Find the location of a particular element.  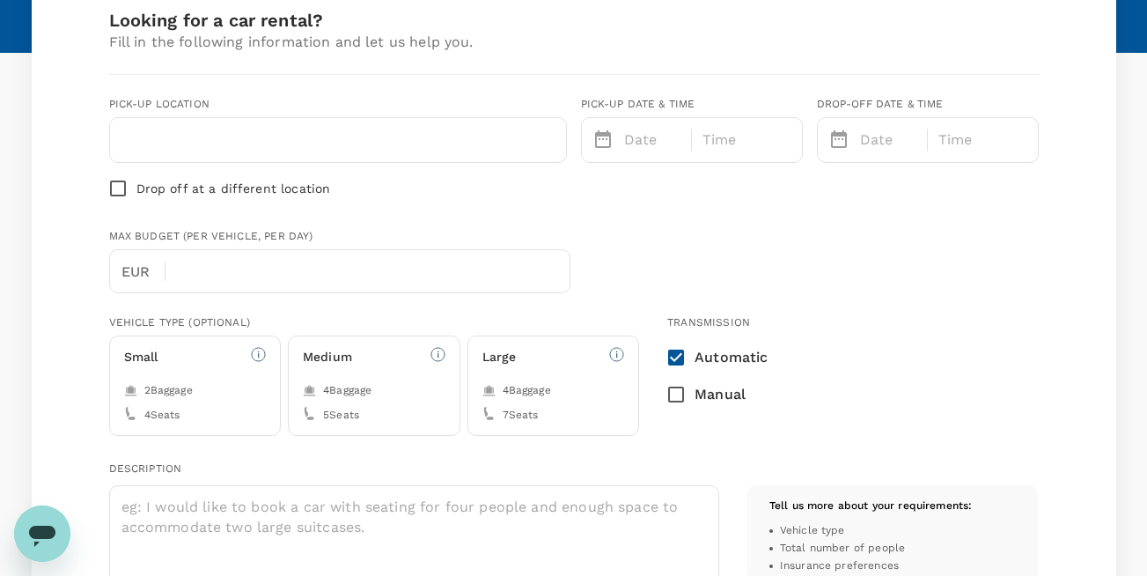

span: Total number of people is located at coordinates (843, 549).